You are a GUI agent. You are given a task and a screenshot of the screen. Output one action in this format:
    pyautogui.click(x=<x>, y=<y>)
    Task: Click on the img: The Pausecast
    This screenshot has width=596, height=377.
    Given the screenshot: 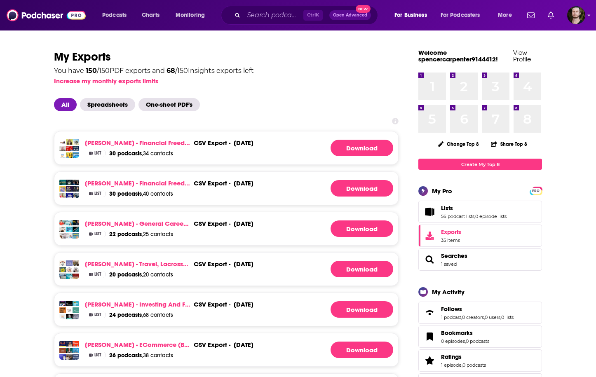 What is the action you would take?
    pyautogui.click(x=69, y=223)
    